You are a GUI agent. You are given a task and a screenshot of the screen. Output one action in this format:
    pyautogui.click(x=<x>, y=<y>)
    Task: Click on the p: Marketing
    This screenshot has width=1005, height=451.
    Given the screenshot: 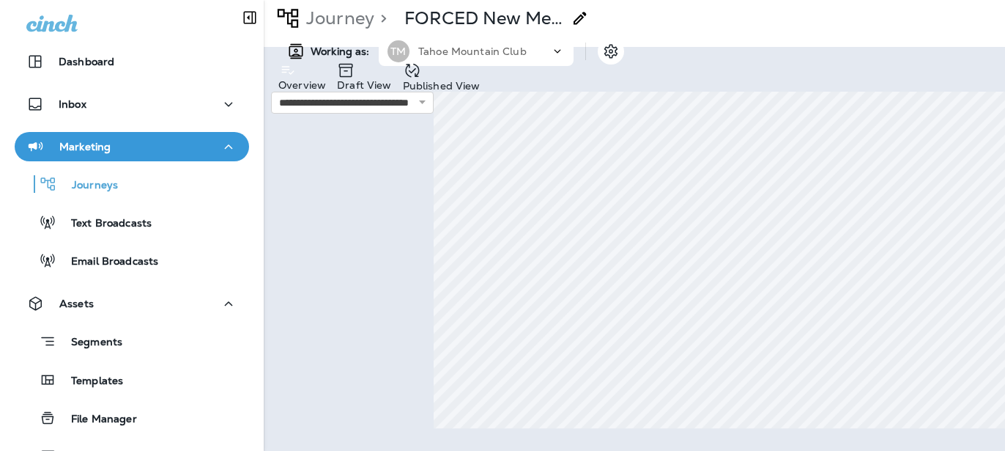 What is the action you would take?
    pyautogui.click(x=85, y=147)
    